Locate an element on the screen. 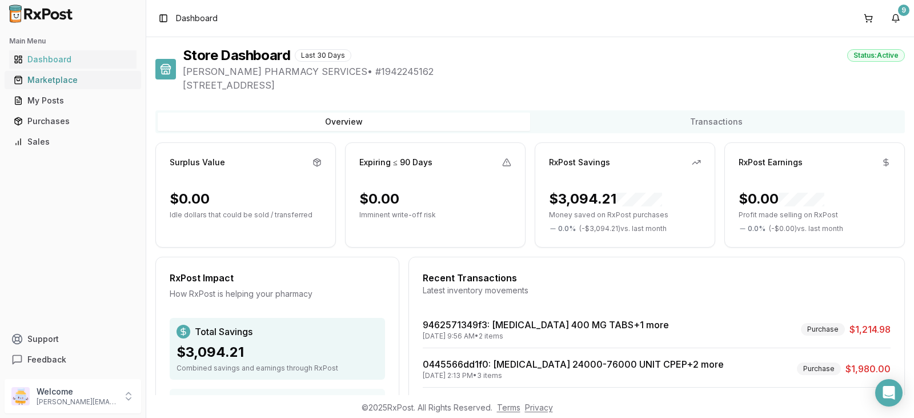 The width and height of the screenshot is (914, 418). div: How RxPost is helping your pharmacy is located at coordinates (277, 294).